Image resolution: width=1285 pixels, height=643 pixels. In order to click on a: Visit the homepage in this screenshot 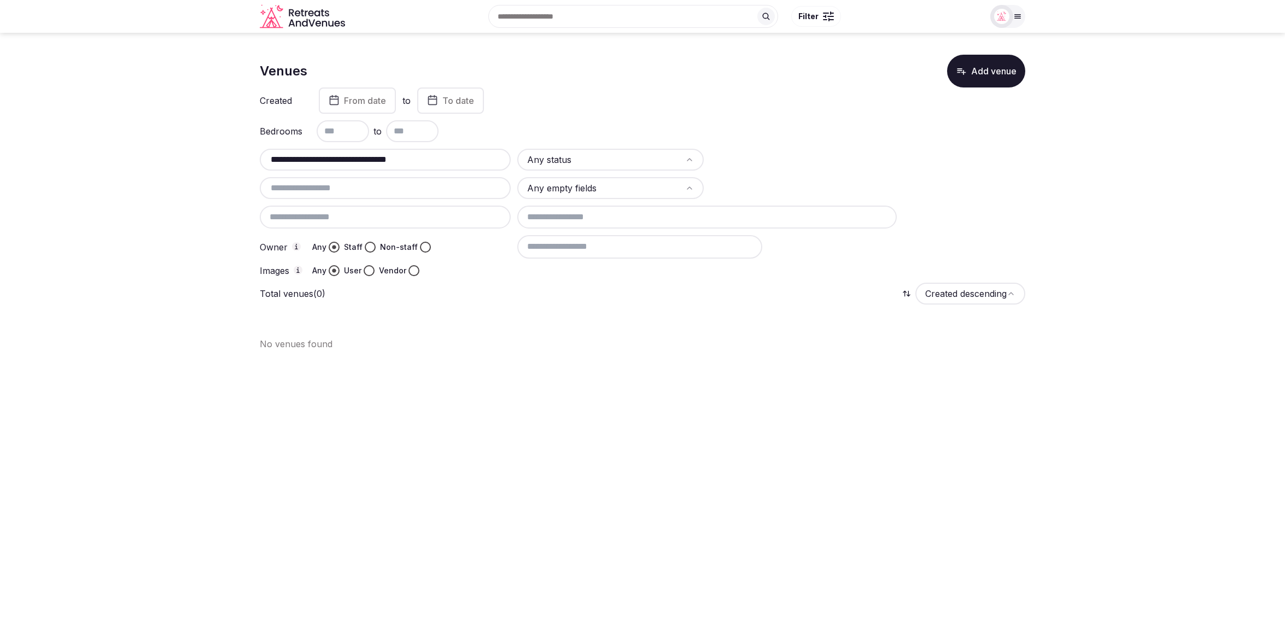, I will do `click(304, 16)`.